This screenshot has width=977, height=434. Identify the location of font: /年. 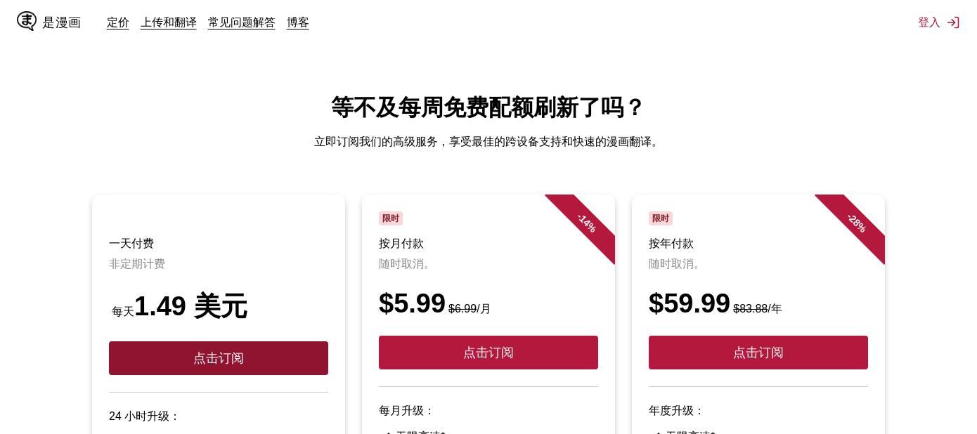
(774, 308).